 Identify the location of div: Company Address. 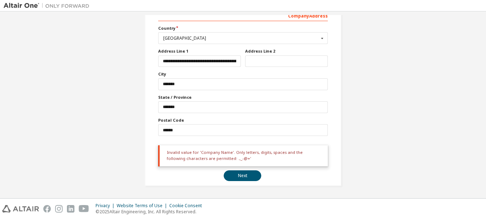
(243, 15).